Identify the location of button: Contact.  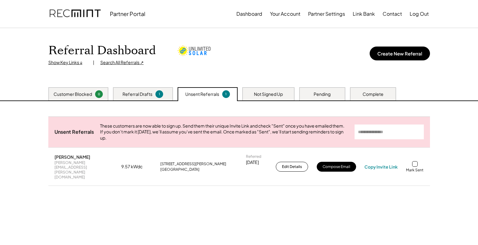
(392, 14).